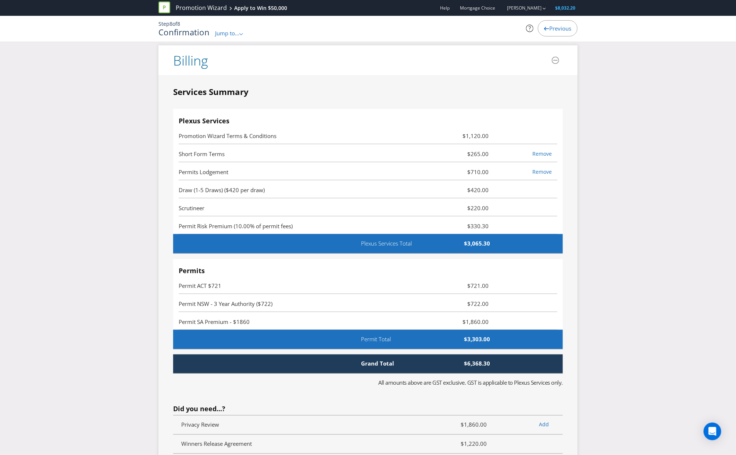  Describe the element at coordinates (217, 444) in the screenshot. I see `span: Winners Release Agreement` at that location.